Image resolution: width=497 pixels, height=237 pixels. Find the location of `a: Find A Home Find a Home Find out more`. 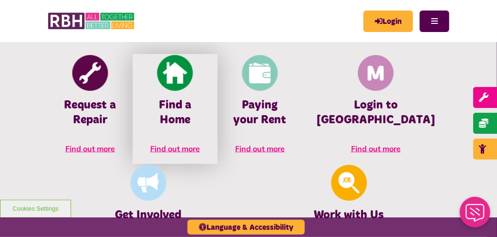

a: Find A Home Find a Home Find out more is located at coordinates (175, 109).